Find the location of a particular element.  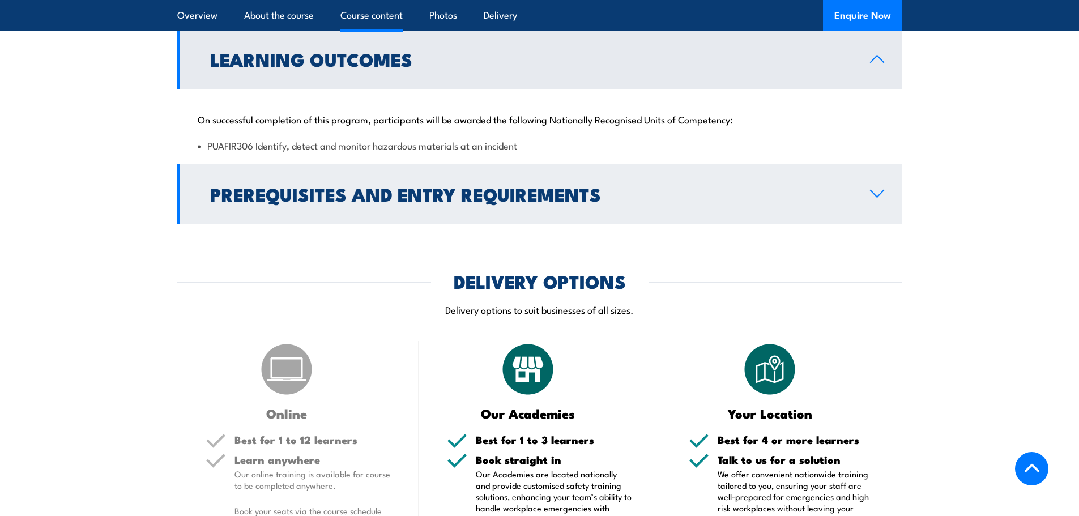

h2: Learning Outcomes is located at coordinates (530, 59).